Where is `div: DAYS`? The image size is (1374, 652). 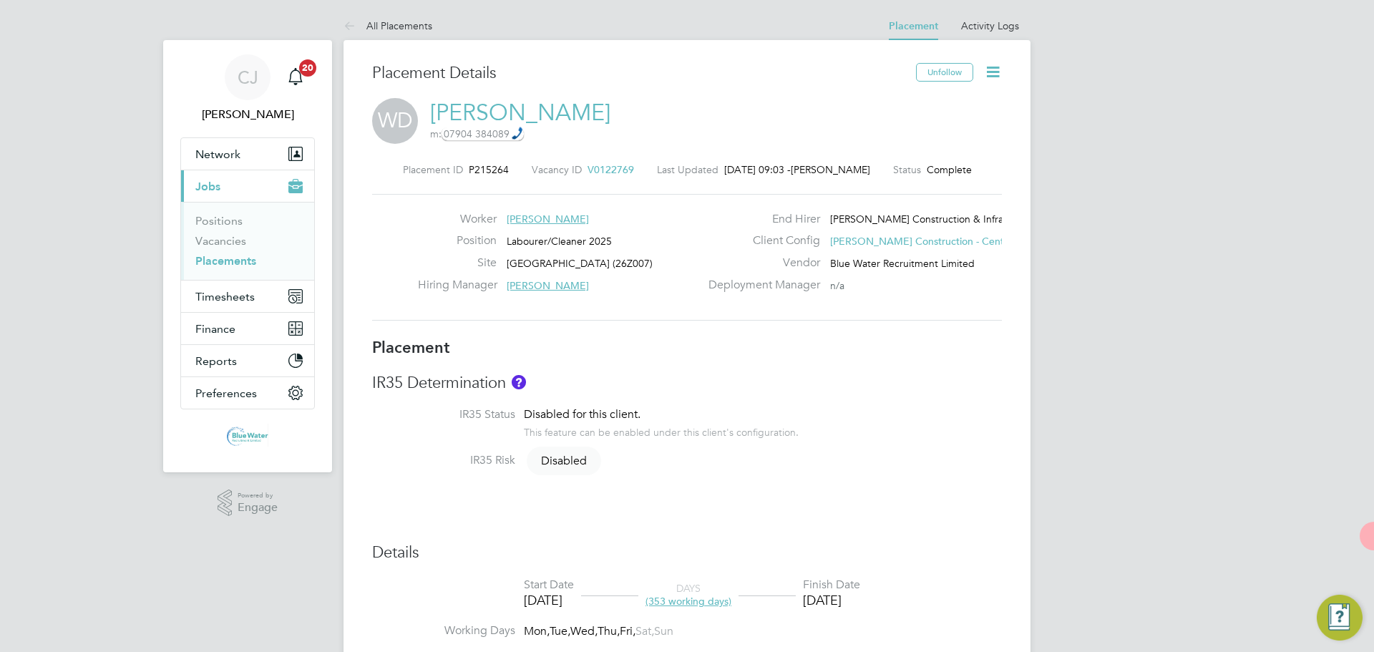 div: DAYS is located at coordinates (688, 595).